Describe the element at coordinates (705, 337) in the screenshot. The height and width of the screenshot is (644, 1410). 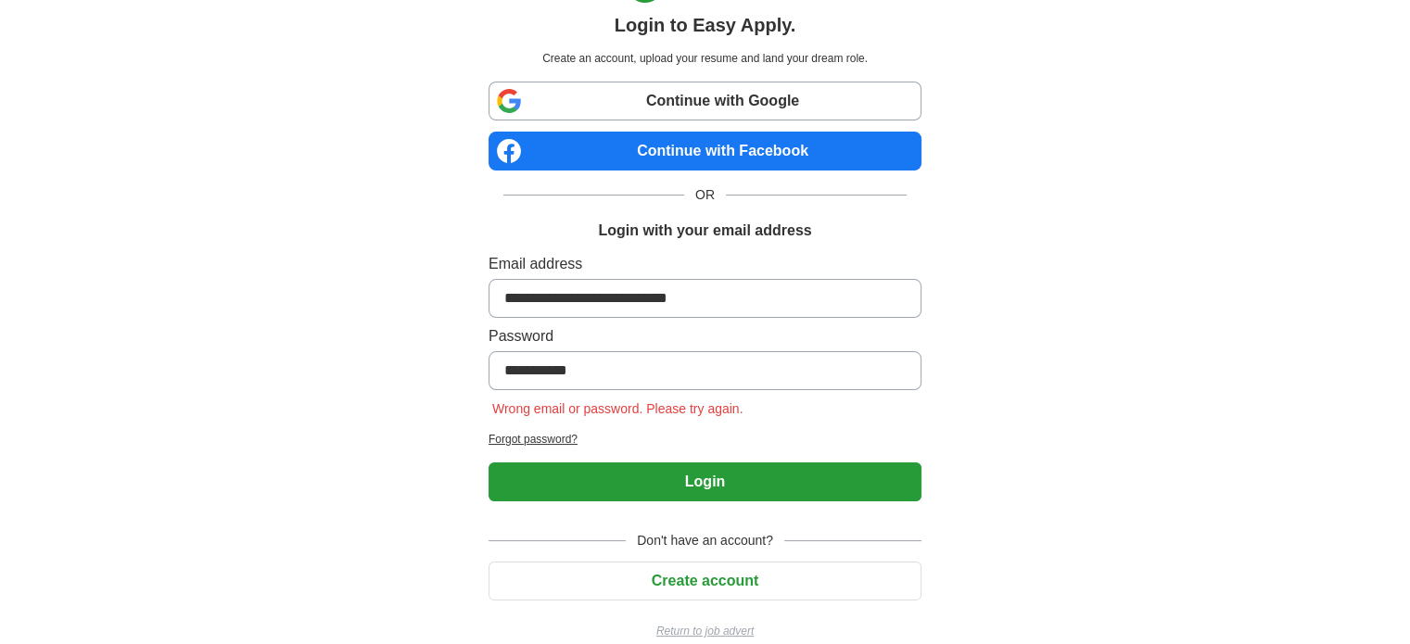
I see `label: Password` at that location.